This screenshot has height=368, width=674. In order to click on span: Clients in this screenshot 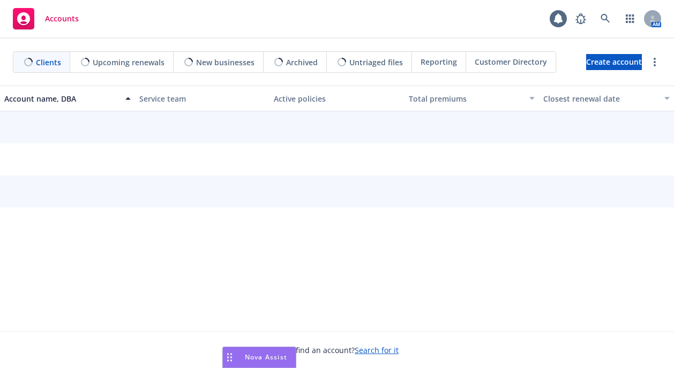, I will do `click(48, 62)`.